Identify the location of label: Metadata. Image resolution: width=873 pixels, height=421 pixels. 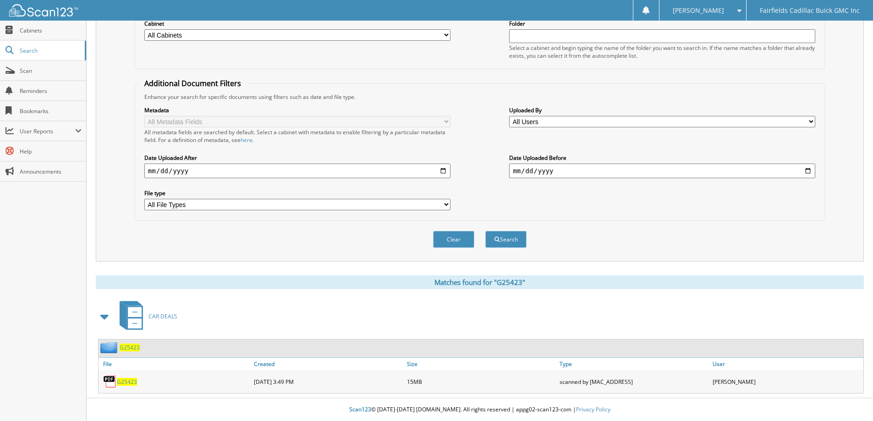
(297, 110).